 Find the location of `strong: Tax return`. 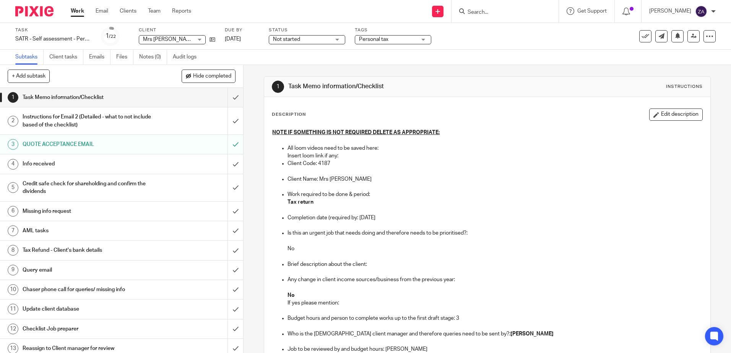

strong: Tax return is located at coordinates (300, 202).